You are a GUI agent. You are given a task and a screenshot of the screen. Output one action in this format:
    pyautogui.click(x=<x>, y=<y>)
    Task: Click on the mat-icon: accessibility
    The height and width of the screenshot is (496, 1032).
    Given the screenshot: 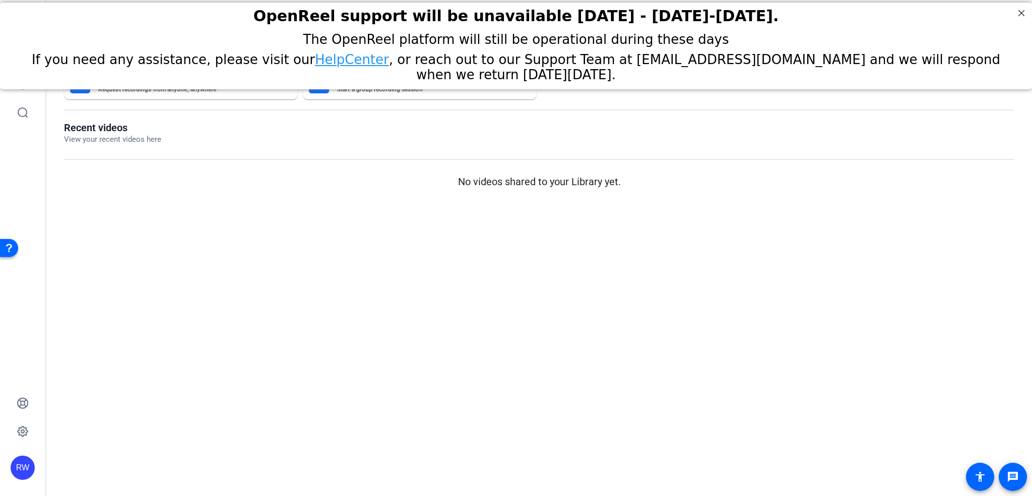 What is the action you would take?
    pyautogui.click(x=980, y=476)
    